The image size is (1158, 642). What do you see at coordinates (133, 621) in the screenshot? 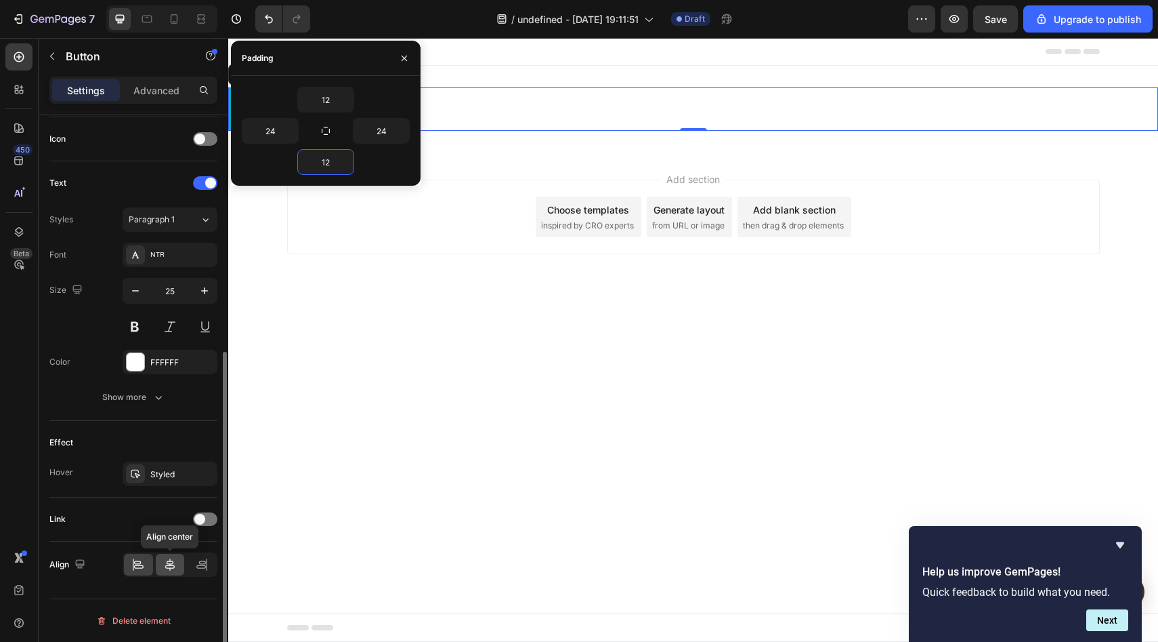
I see `div: Delete element` at bounding box center [133, 621].